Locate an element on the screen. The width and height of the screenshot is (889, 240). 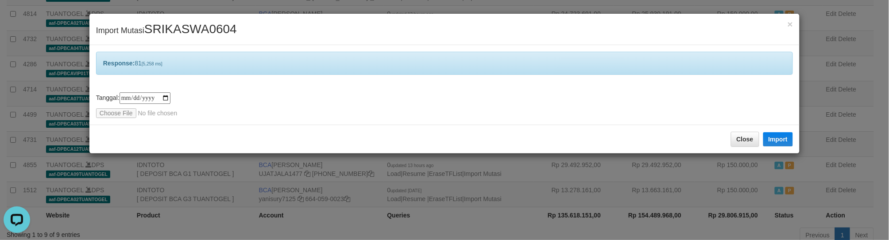
b: Response: is located at coordinates (119, 63).